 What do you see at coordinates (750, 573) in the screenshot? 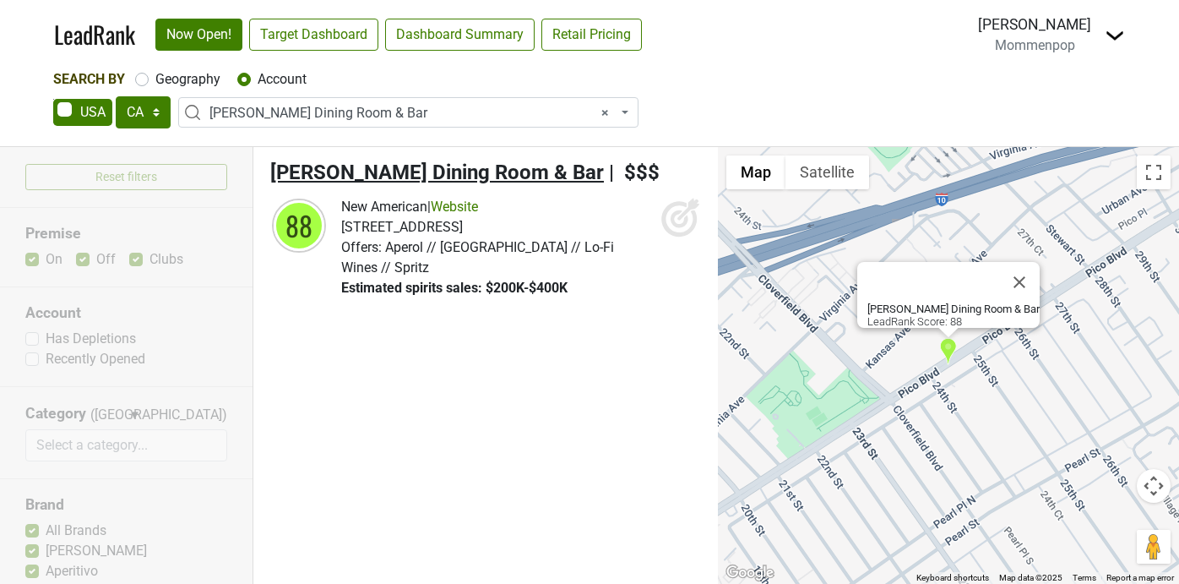
I see `img: Google` at bounding box center [750, 573].